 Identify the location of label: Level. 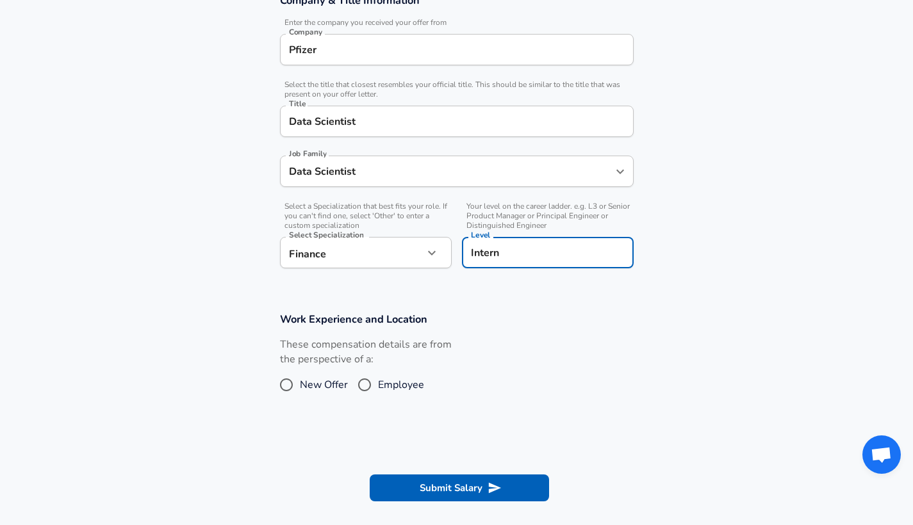
(480, 235).